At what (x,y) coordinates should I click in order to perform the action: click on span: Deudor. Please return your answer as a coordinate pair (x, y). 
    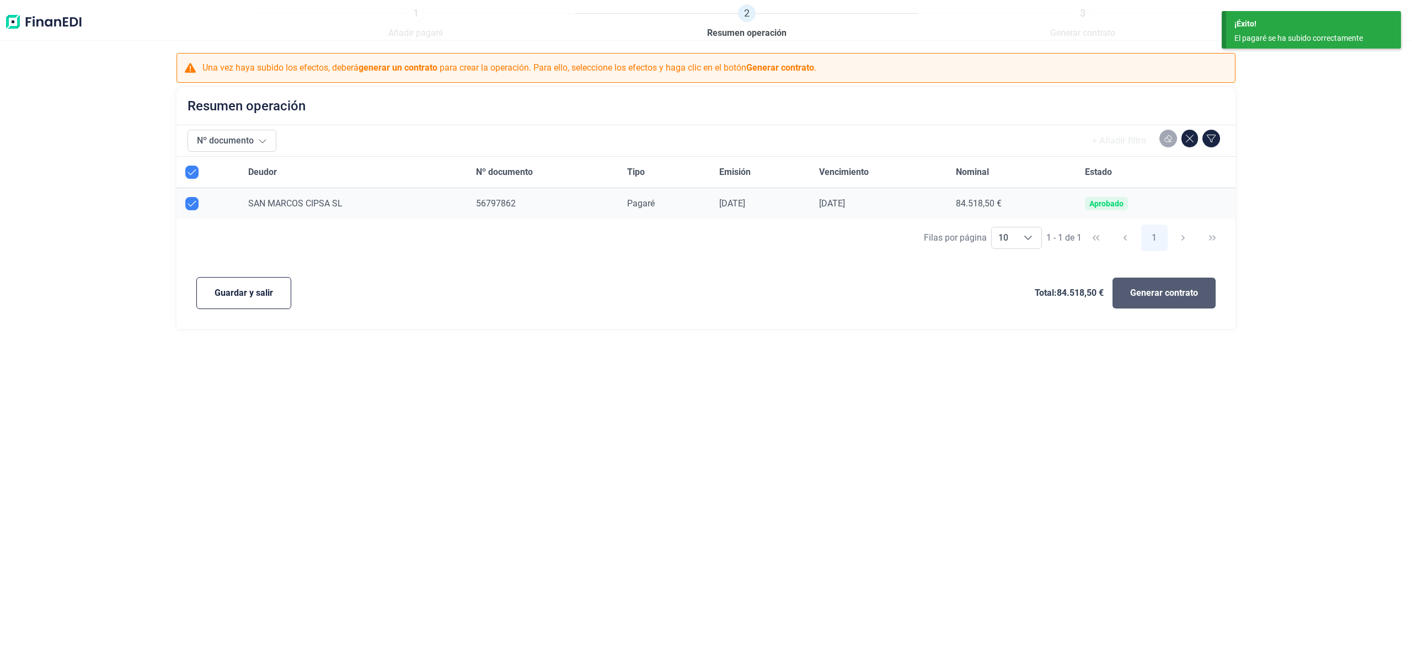
    Looking at the image, I should click on (263, 172).